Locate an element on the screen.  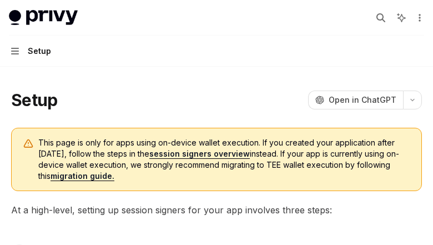
div: Setup is located at coordinates (39, 51).